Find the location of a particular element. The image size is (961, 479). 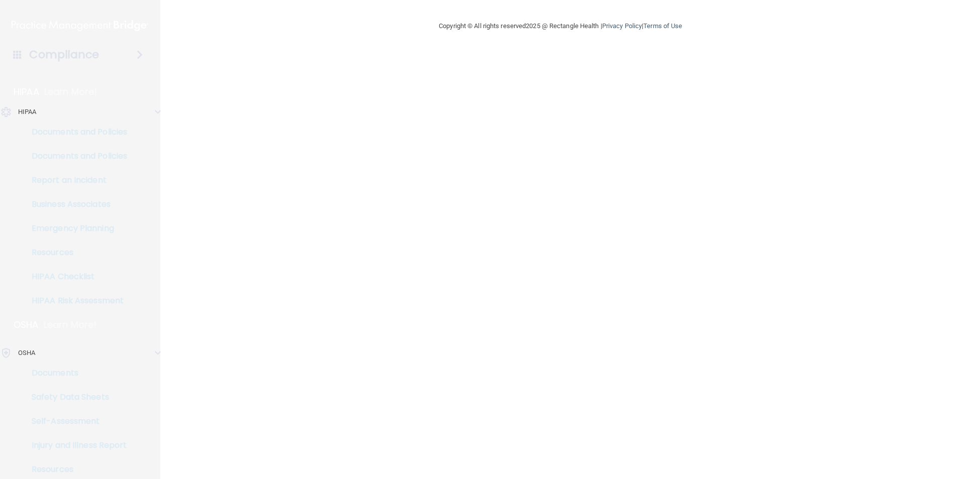

p: Emergency Planning is located at coordinates (75, 229).